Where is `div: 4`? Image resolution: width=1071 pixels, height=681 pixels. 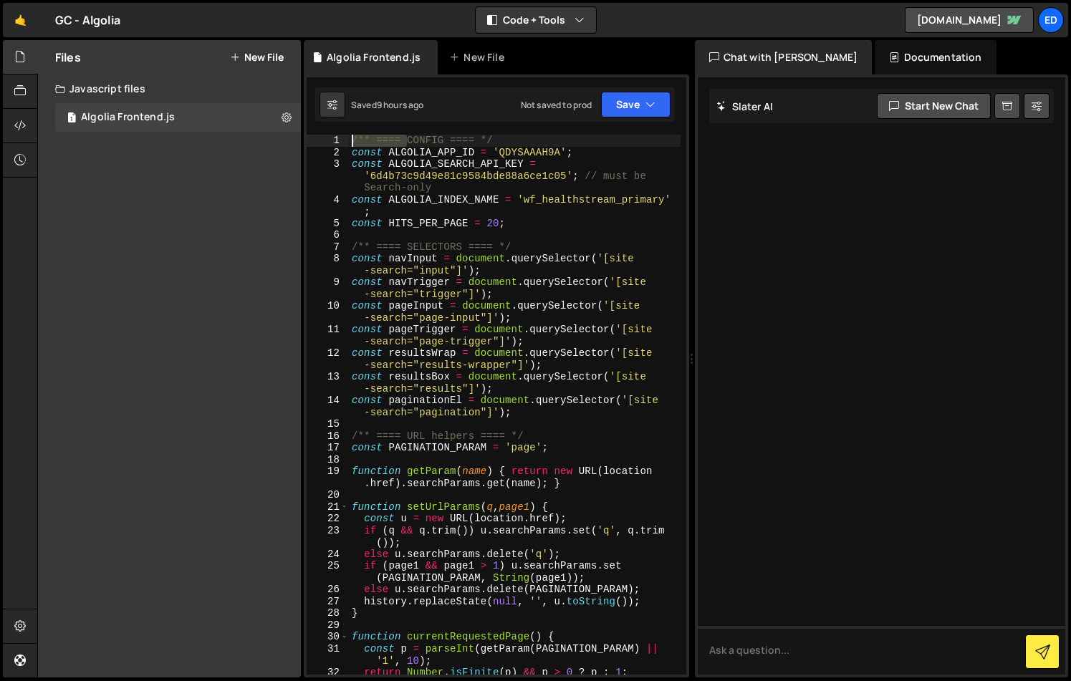
div: 4 is located at coordinates (327, 206).